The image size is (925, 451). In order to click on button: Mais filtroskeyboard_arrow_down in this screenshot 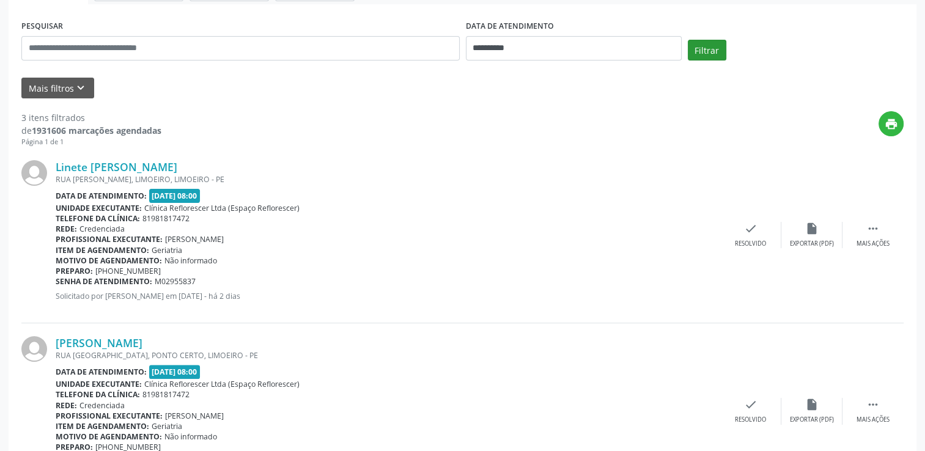, I will do `click(57, 88)`.